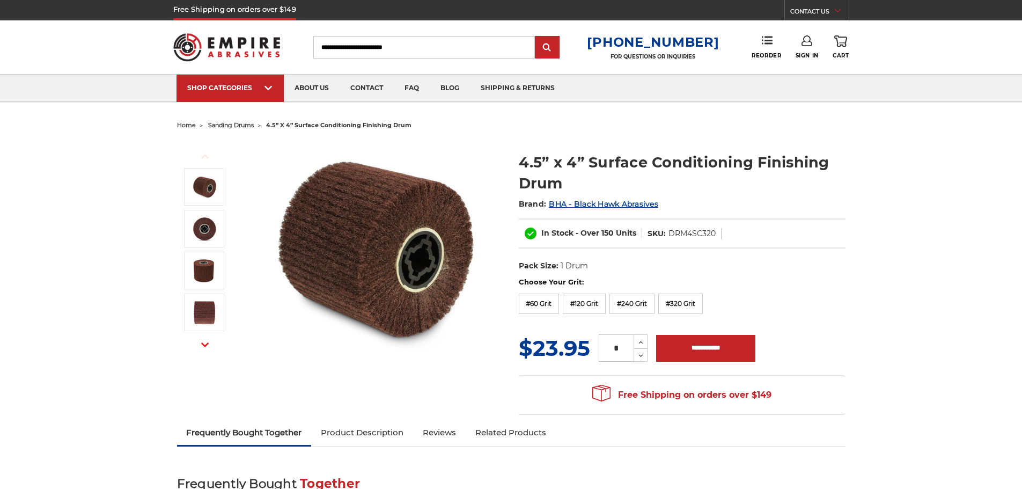 The image size is (1022, 489). I want to click on a: Frequently Bought Together, so click(244, 433).